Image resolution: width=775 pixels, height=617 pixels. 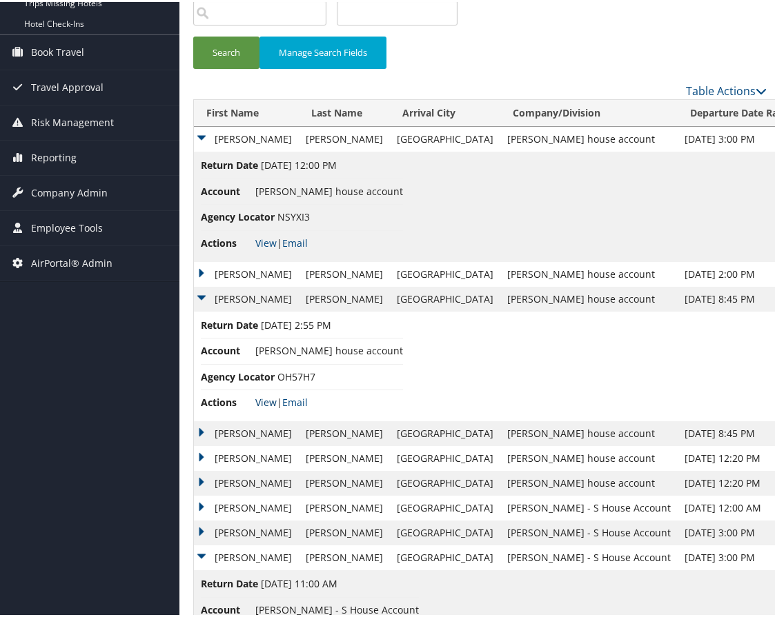 What do you see at coordinates (323, 50) in the screenshot?
I see `button: Manage Search Fields` at bounding box center [323, 50].